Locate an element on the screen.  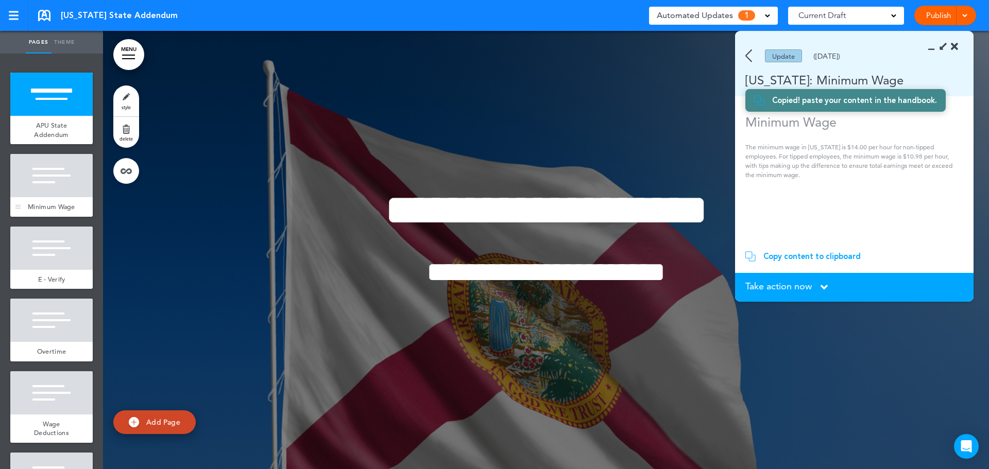
span: Current Draft is located at coordinates (822, 15).